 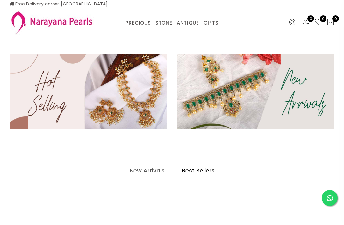 What do you see at coordinates (198, 171) in the screenshot?
I see `h4: Best Sellers` at bounding box center [198, 171].